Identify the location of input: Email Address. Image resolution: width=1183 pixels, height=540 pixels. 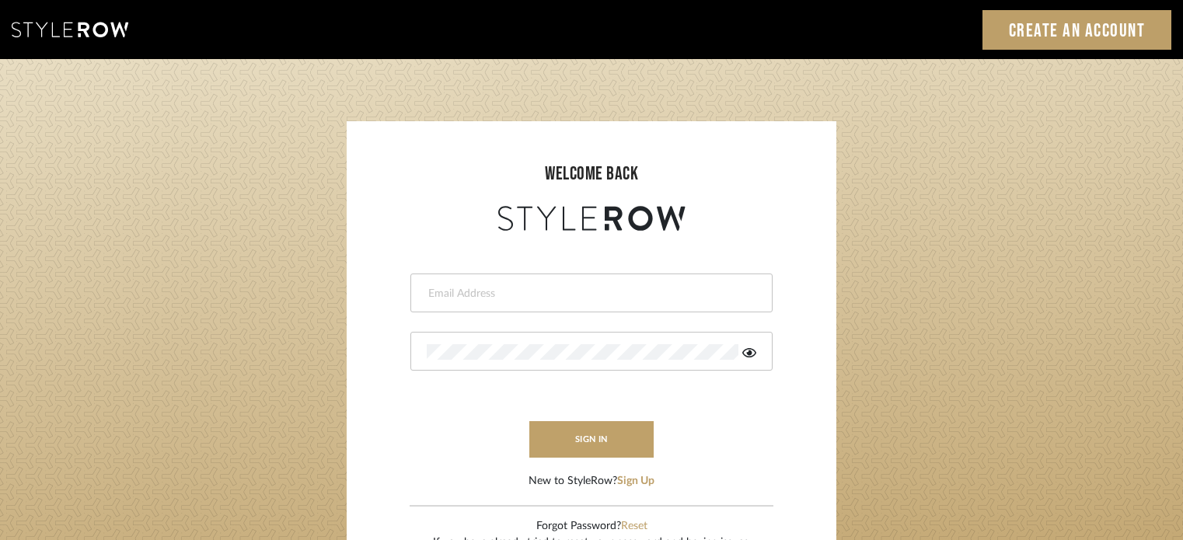
(589, 294).